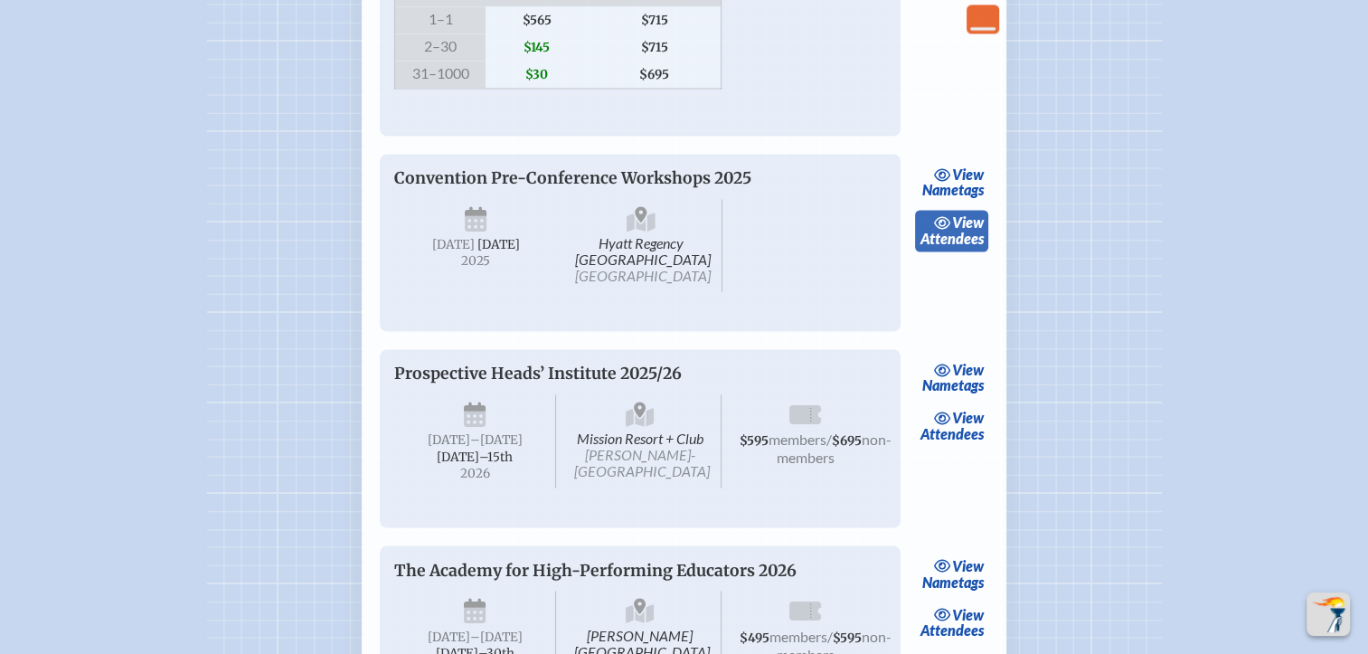 The width and height of the screenshot is (1368, 654). What do you see at coordinates (476, 260) in the screenshot?
I see `span: 2025` at bounding box center [476, 260].